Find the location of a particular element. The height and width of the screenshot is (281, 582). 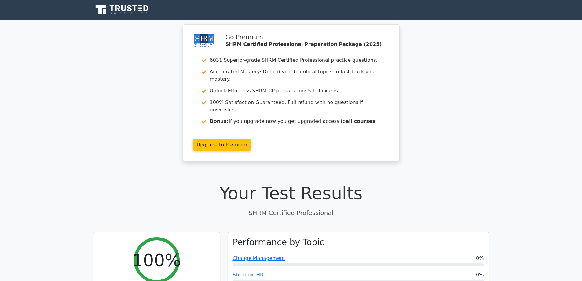

a: Upgrade to Premium is located at coordinates (222, 145).